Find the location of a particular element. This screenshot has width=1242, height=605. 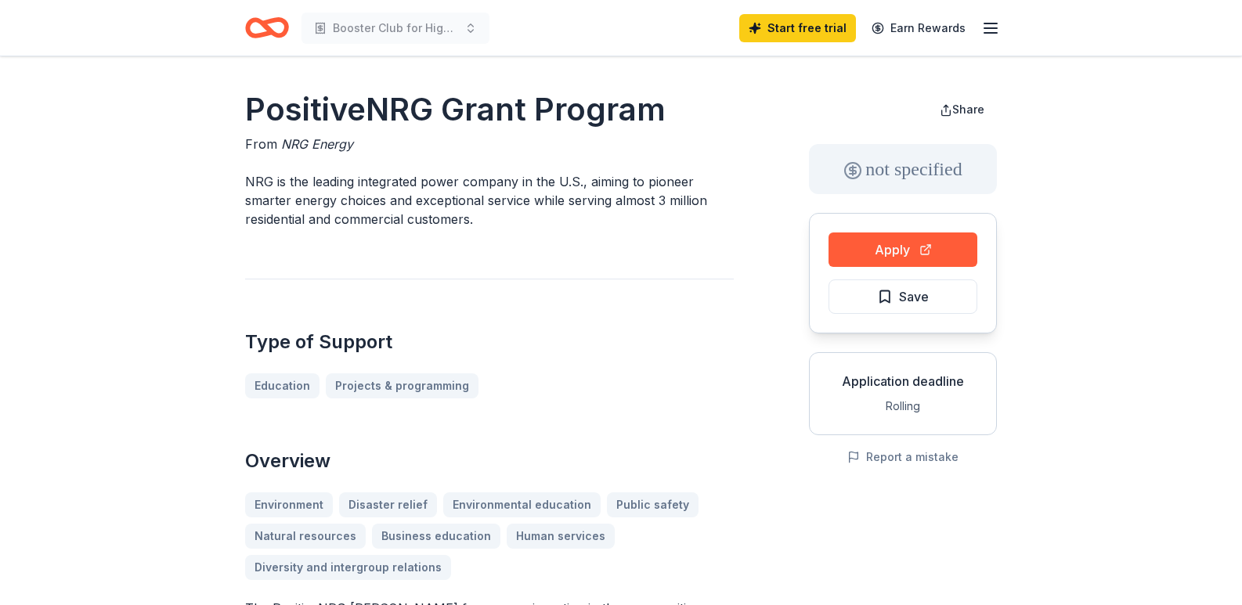

a: Projects & programming is located at coordinates (402, 386).